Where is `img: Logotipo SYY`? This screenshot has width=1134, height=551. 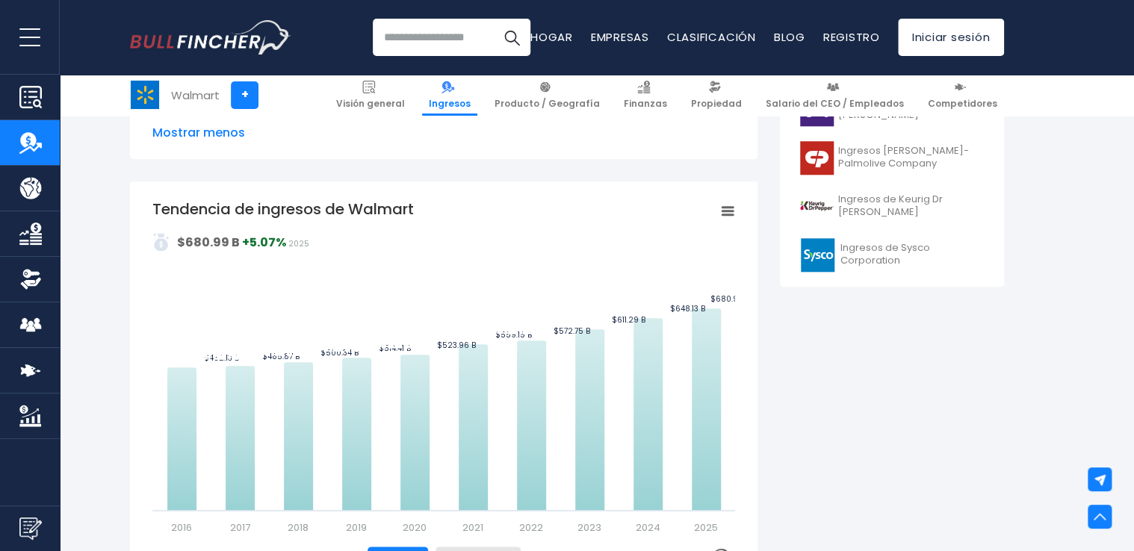
img: Logotipo SYY is located at coordinates (817, 255).